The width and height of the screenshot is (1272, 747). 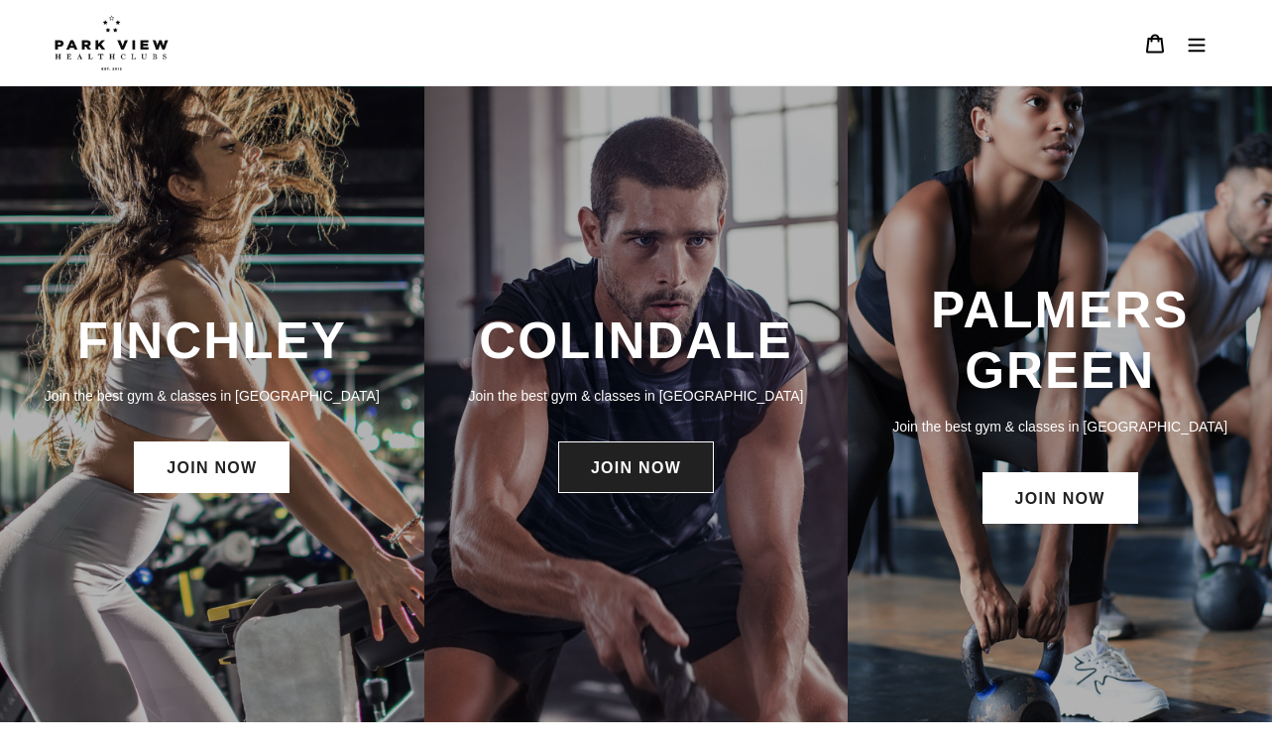 What do you see at coordinates (1197, 43) in the screenshot?
I see `button: Menu` at bounding box center [1197, 43].